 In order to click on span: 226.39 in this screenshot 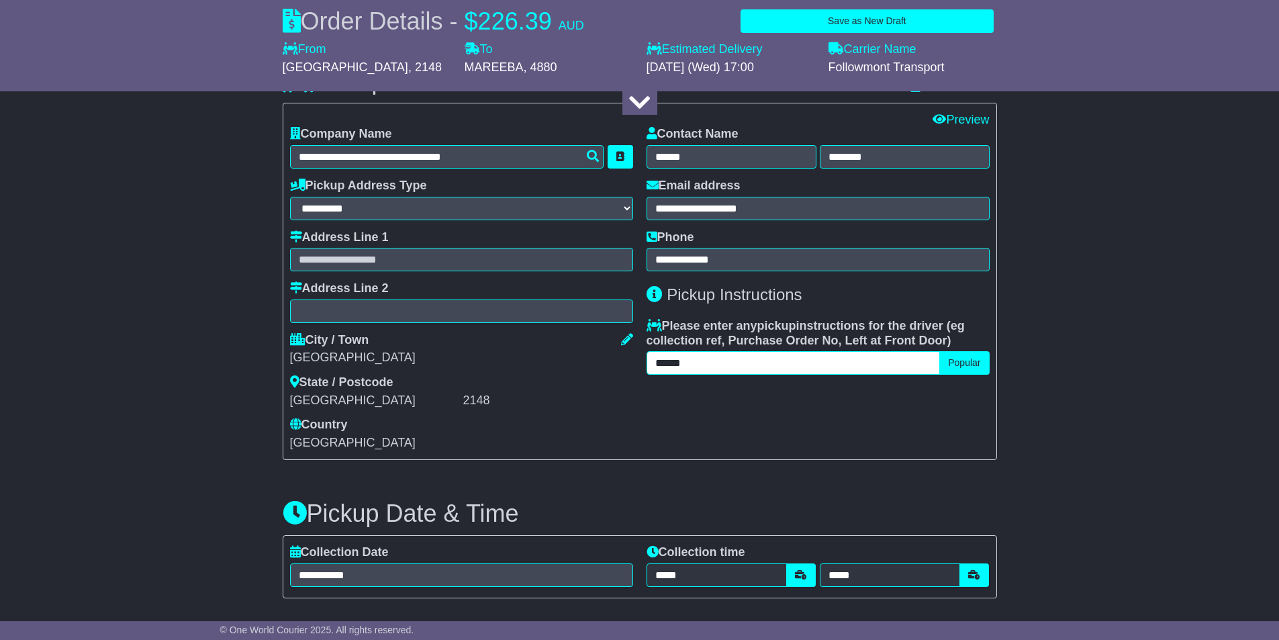, I will do `click(515, 21)`.